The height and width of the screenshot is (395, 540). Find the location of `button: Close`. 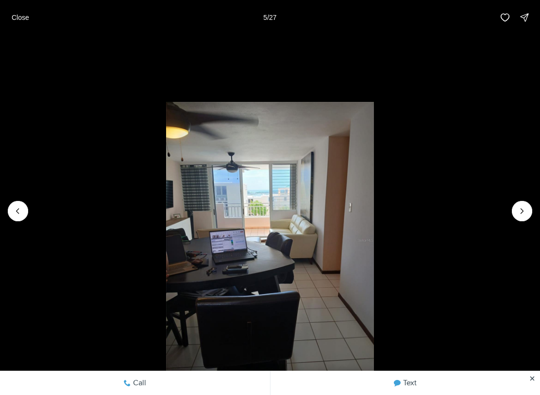

button: Close is located at coordinates (20, 17).